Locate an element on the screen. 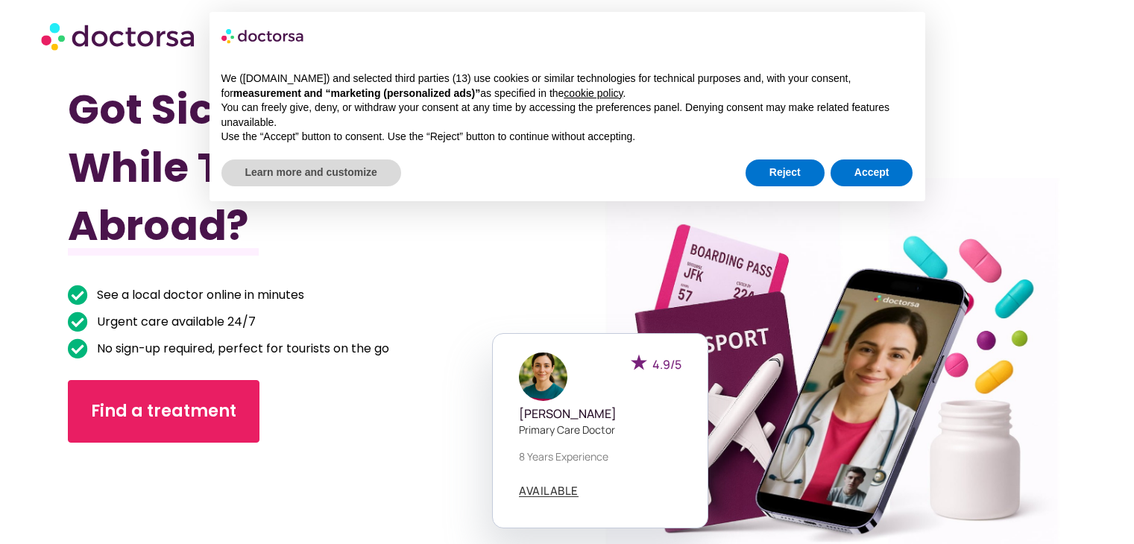  strong: measurement and “marketing (personalized ads)” is located at coordinates (356, 93).